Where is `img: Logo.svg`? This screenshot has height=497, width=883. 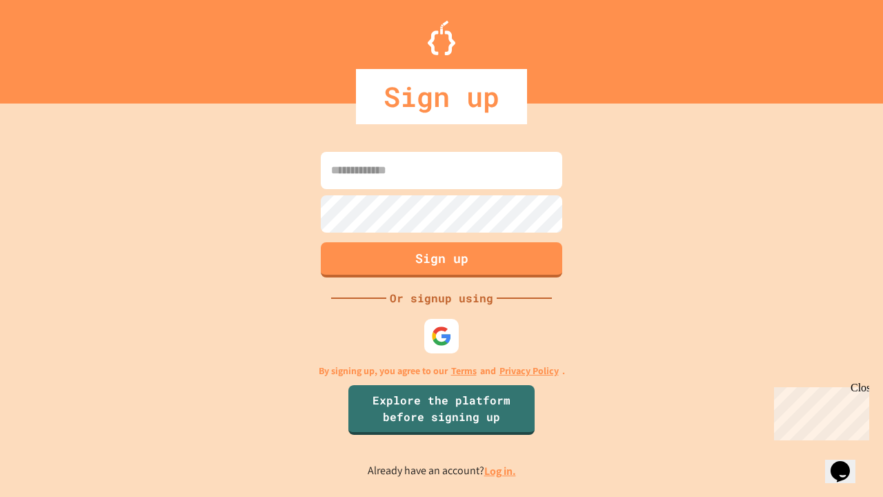 img: Logo.svg is located at coordinates (441, 38).